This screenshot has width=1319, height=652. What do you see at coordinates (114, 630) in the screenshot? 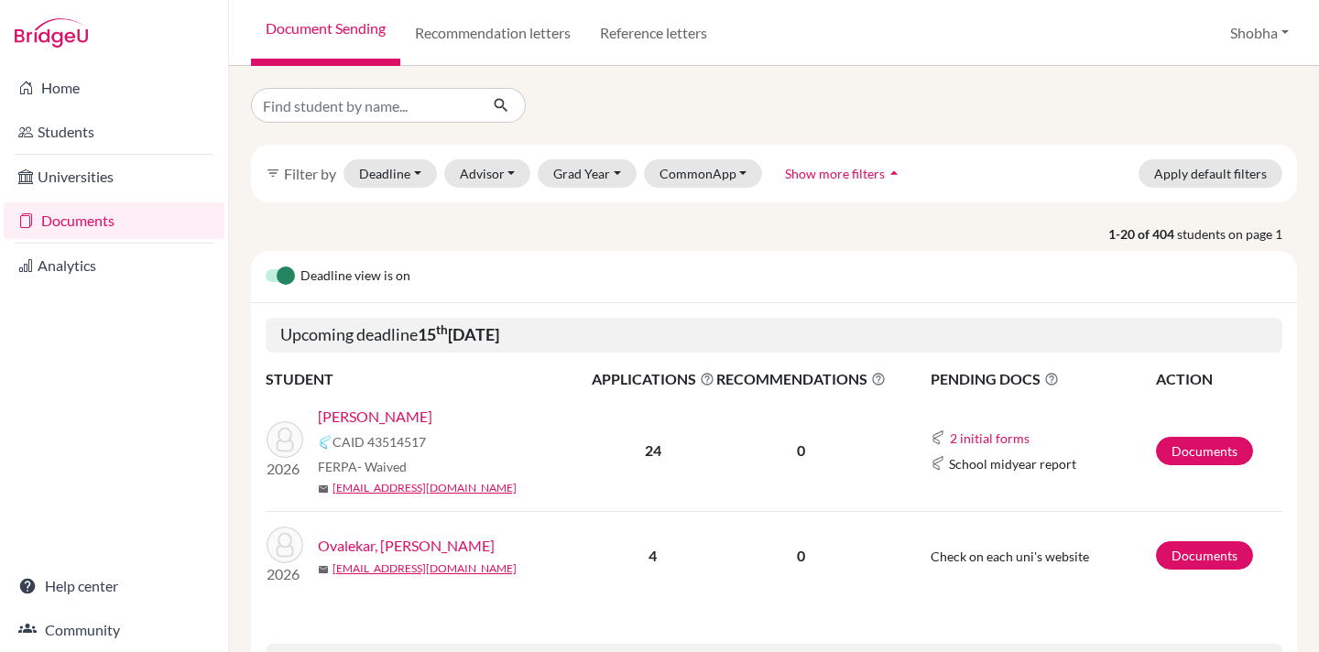
I see `a: Community` at bounding box center [114, 630].